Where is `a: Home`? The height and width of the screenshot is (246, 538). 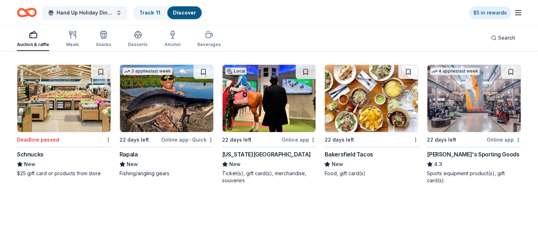
a: Home is located at coordinates (27, 12).